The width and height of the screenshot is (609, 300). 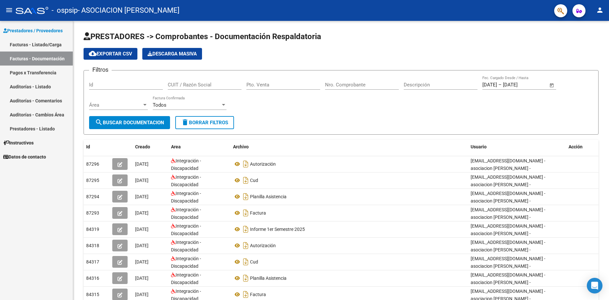 What do you see at coordinates (160, 105) in the screenshot?
I see `span: Todos` at bounding box center [160, 105].